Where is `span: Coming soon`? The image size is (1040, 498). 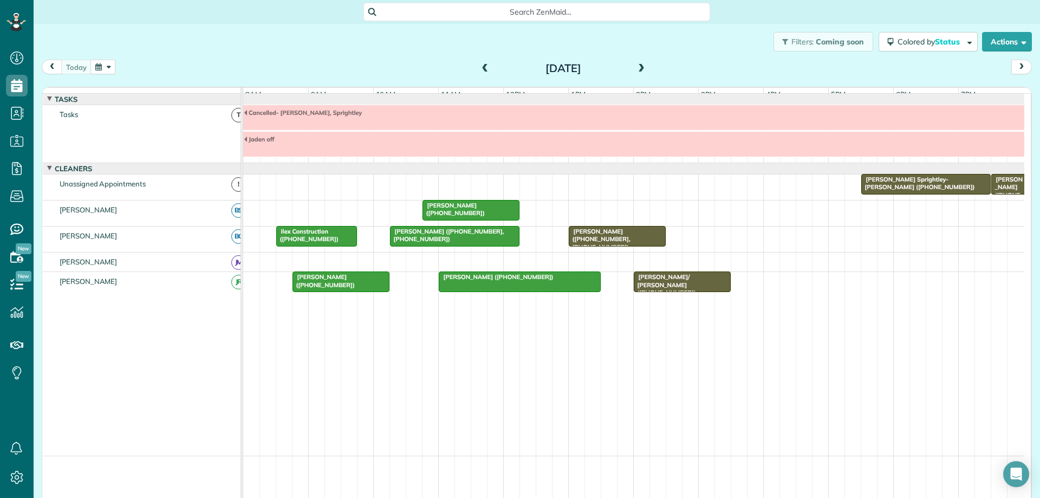 span: Coming soon is located at coordinates (840, 42).